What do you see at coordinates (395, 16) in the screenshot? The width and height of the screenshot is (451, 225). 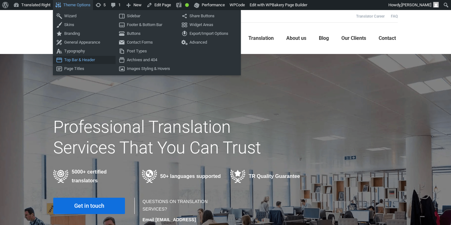 I see `a: FAQ` at bounding box center [395, 16].